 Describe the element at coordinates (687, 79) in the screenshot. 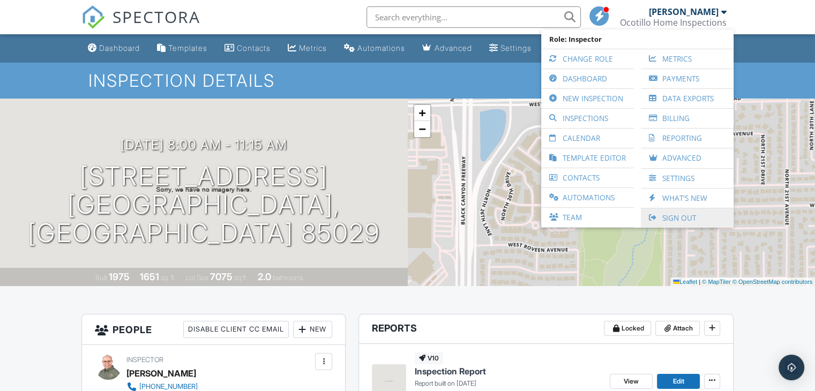

I see `a: Payments` at that location.